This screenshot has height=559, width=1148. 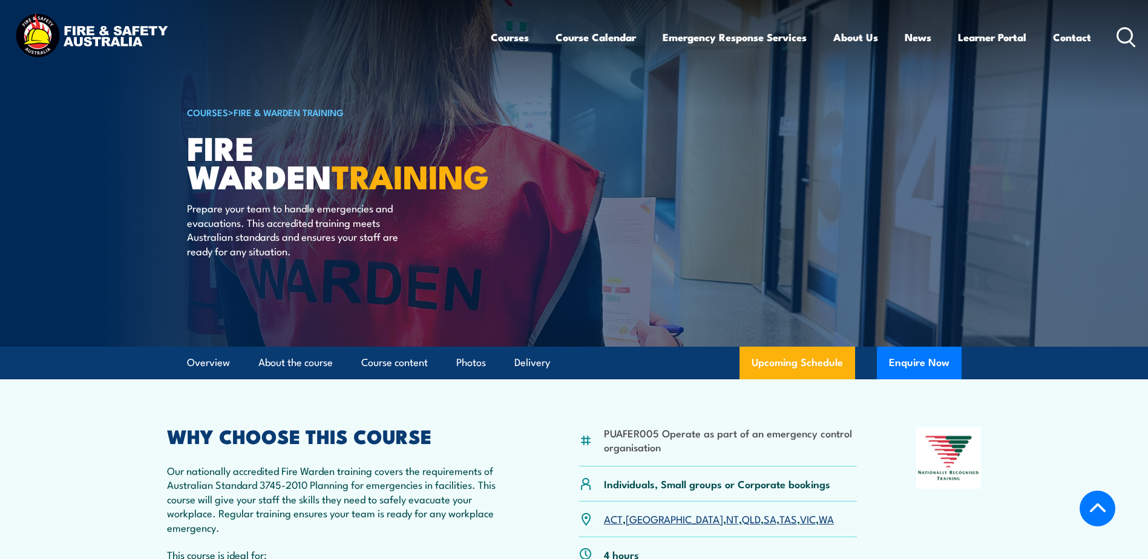 What do you see at coordinates (295, 362) in the screenshot?
I see `a: About the course` at bounding box center [295, 362].